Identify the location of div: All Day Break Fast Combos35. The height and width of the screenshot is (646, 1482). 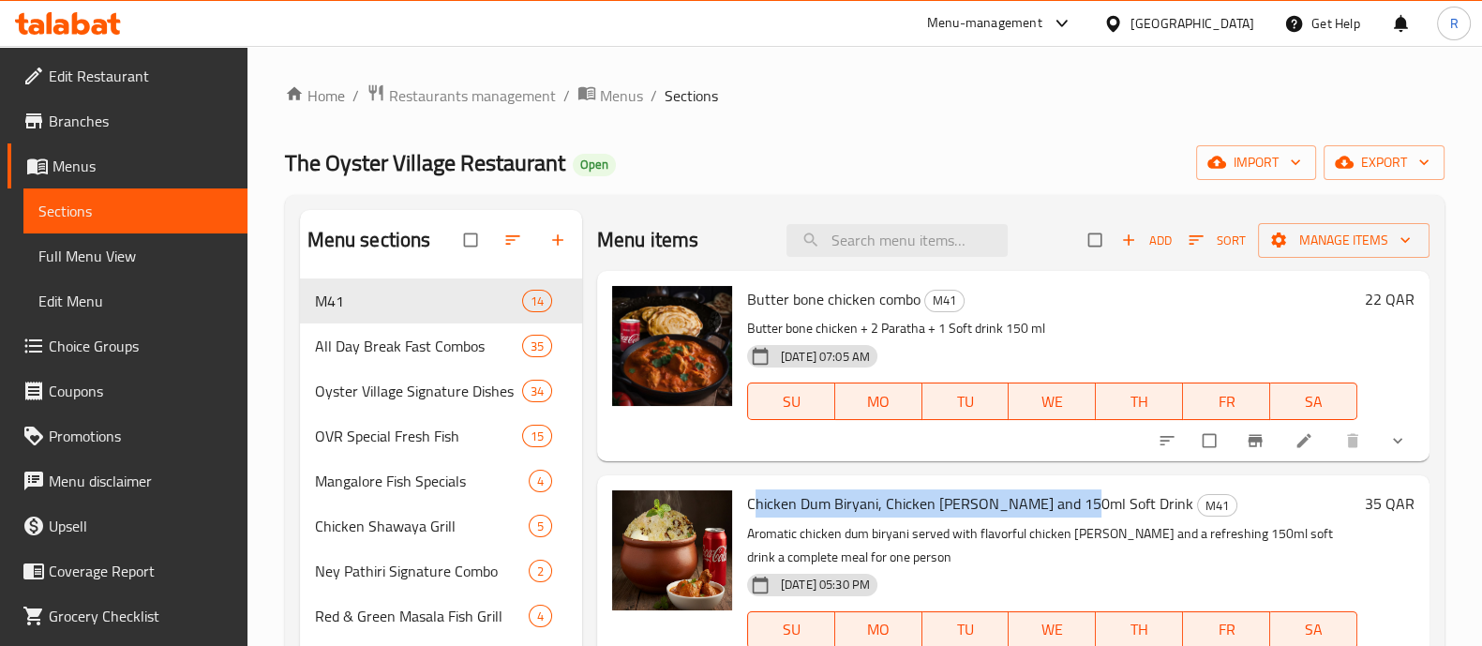
(441, 346).